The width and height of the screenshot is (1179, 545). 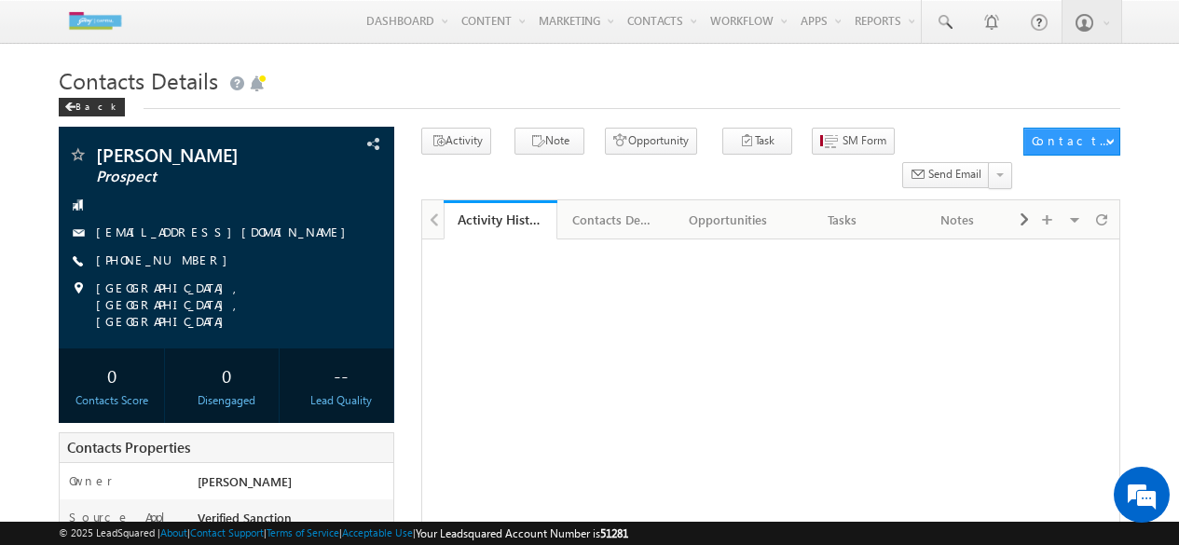 What do you see at coordinates (614, 220) in the screenshot?
I see `a: Contacts Details` at bounding box center [614, 220].